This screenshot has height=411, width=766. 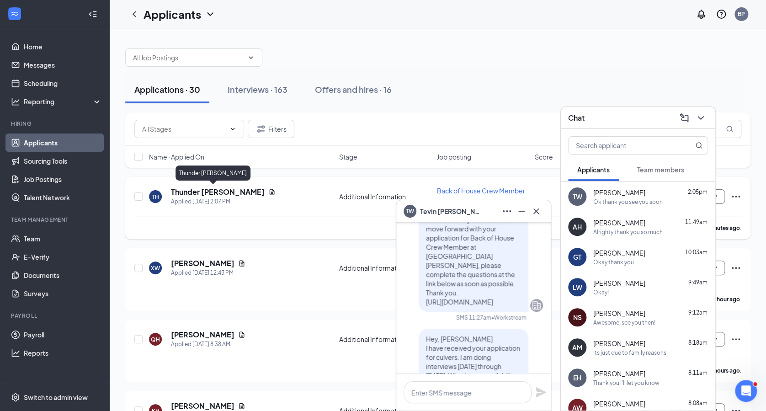 What do you see at coordinates (167, 89) in the screenshot?
I see `div: Applications · 30` at bounding box center [167, 89].